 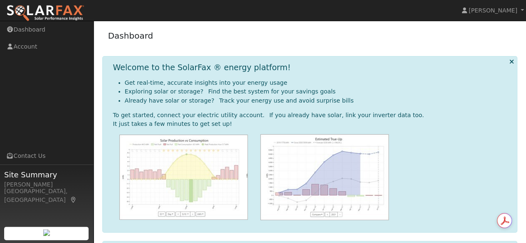 I want to click on img: retrieve, so click(x=47, y=233).